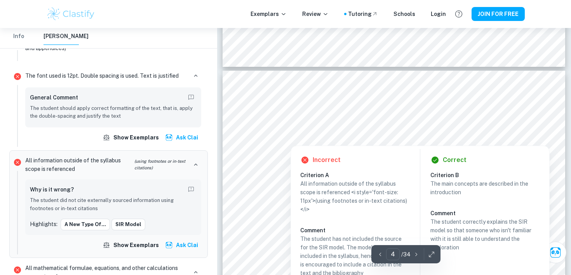 This screenshot has height=275, width=571. What do you see at coordinates (54, 97) in the screenshot?
I see `h6: General Comment` at bounding box center [54, 97].